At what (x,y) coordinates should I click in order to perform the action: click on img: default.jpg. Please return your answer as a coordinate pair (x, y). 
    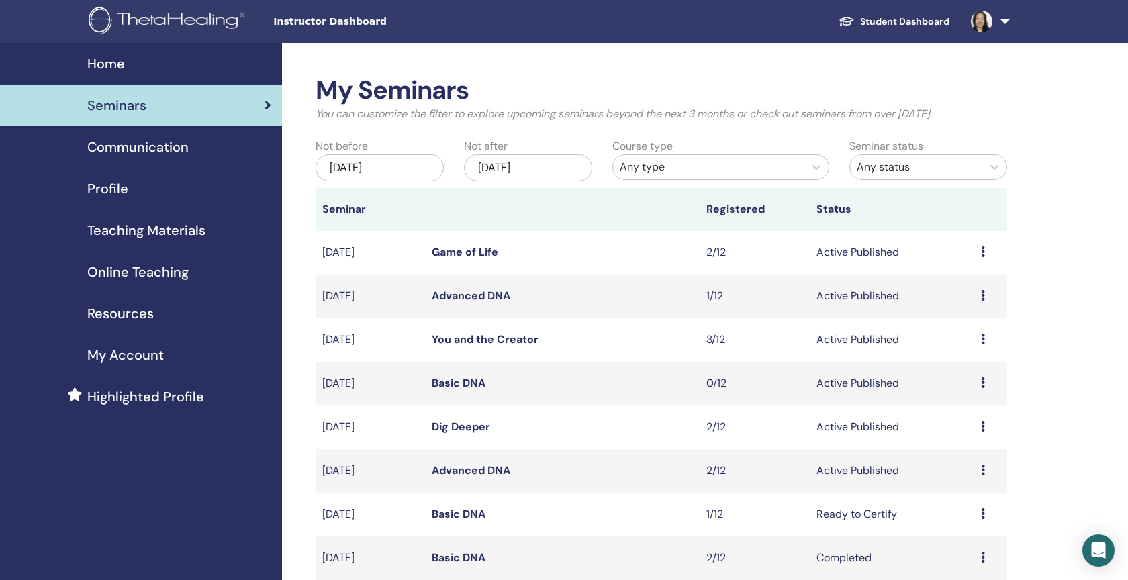
    Looking at the image, I should click on (982, 21).